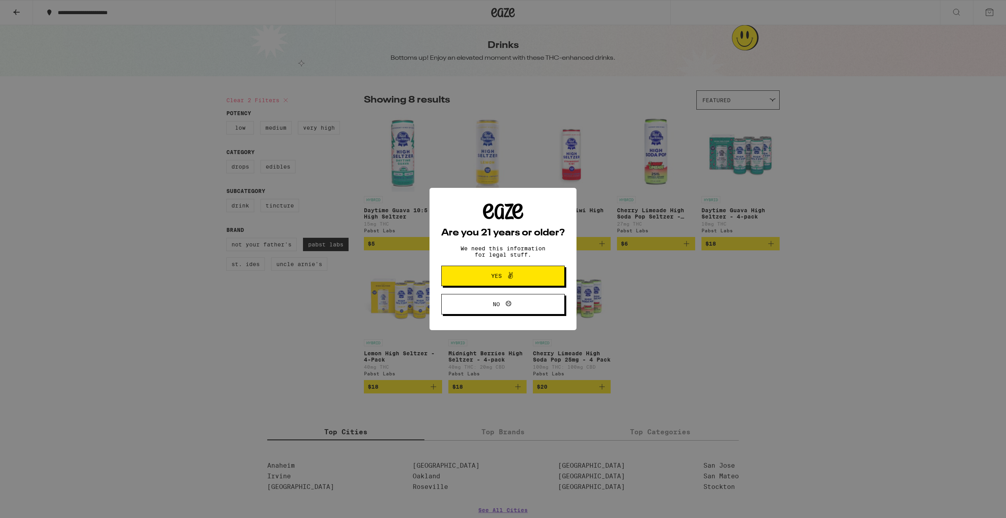 The height and width of the screenshot is (518, 1006). I want to click on span: Yes, so click(496, 276).